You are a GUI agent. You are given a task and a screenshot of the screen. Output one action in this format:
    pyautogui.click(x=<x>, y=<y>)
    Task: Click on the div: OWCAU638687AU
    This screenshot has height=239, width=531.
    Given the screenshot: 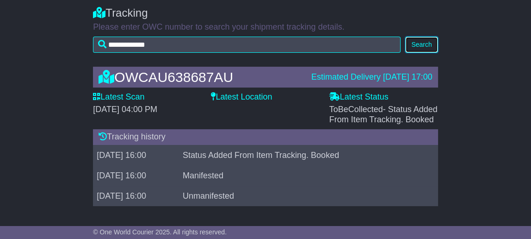 What is the action you would take?
    pyautogui.click(x=200, y=77)
    